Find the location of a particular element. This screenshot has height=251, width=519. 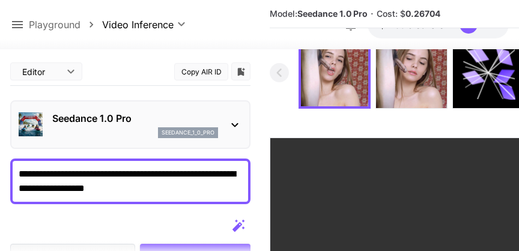

p: Playground is located at coordinates (55, 25).